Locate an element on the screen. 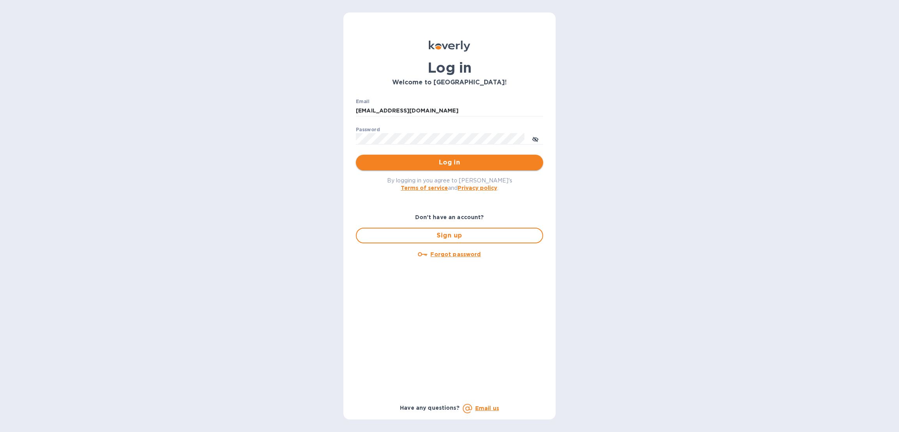 The width and height of the screenshot is (899, 432). h1: Log in is located at coordinates (450, 68).